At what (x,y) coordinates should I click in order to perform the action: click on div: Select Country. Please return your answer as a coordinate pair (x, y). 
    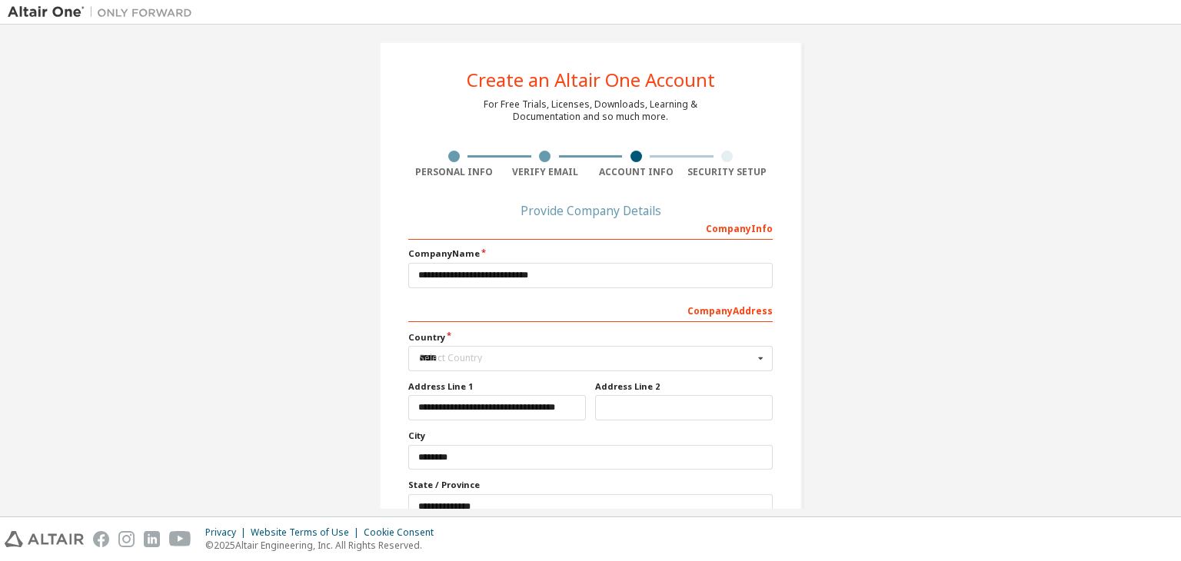
    Looking at the image, I should click on (586, 358).